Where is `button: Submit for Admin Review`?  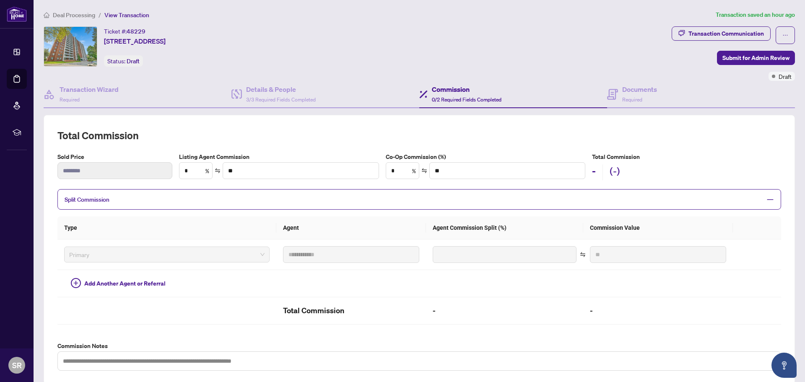
button: Submit for Admin Review is located at coordinates (756, 58).